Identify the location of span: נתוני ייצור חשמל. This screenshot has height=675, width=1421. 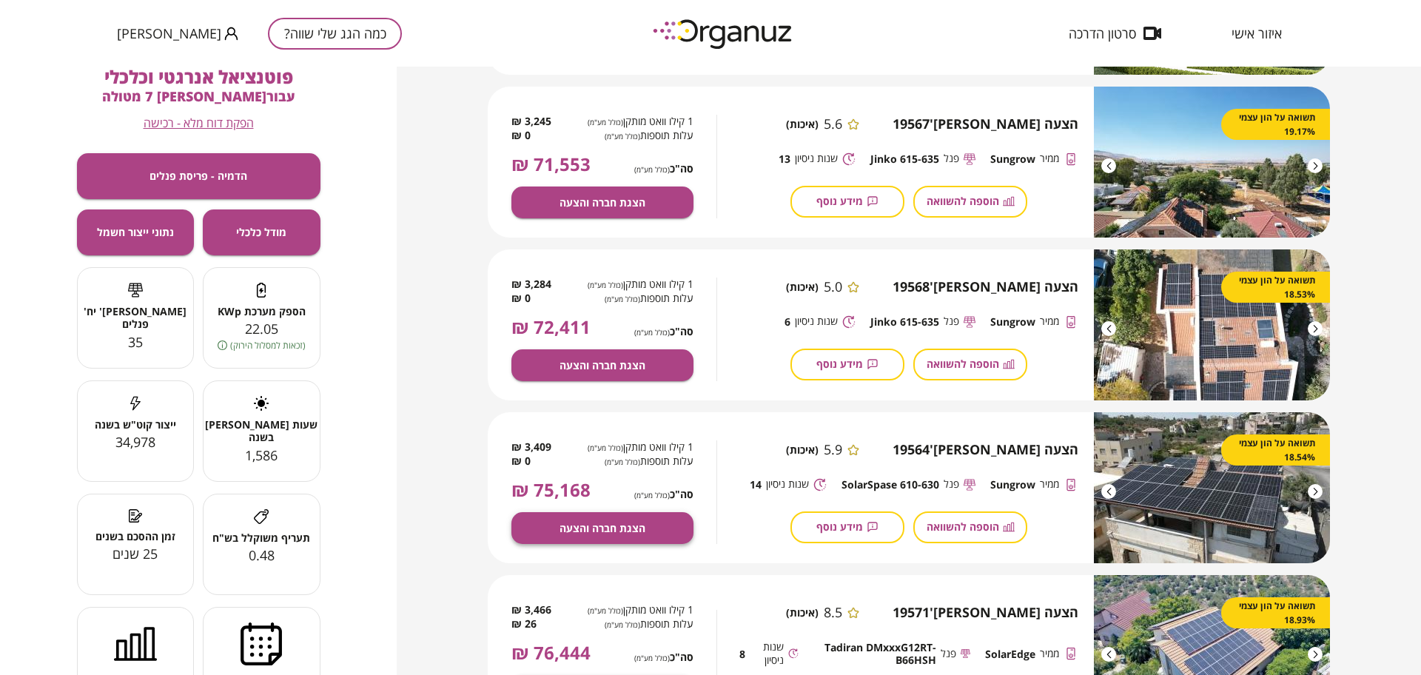
(135, 232).